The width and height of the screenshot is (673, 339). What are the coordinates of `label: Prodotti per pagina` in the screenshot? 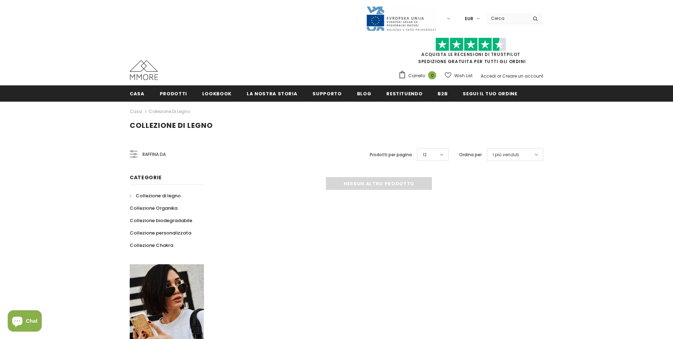 It's located at (391, 155).